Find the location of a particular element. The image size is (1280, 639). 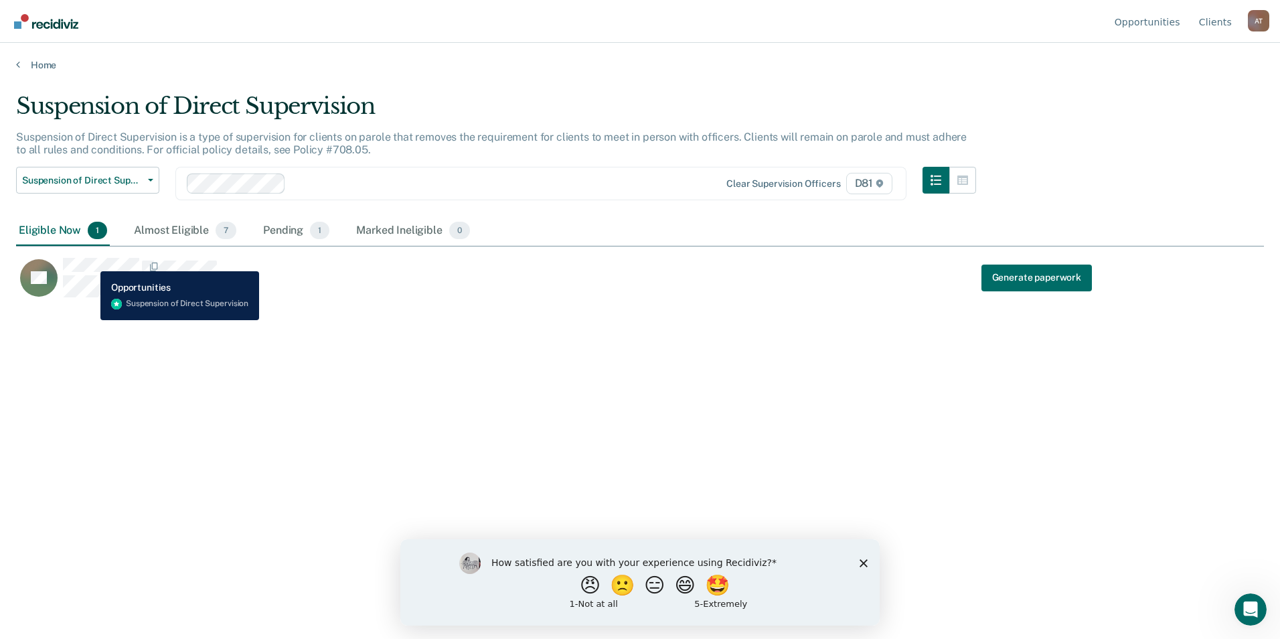

button: 3 is located at coordinates (255, 46).